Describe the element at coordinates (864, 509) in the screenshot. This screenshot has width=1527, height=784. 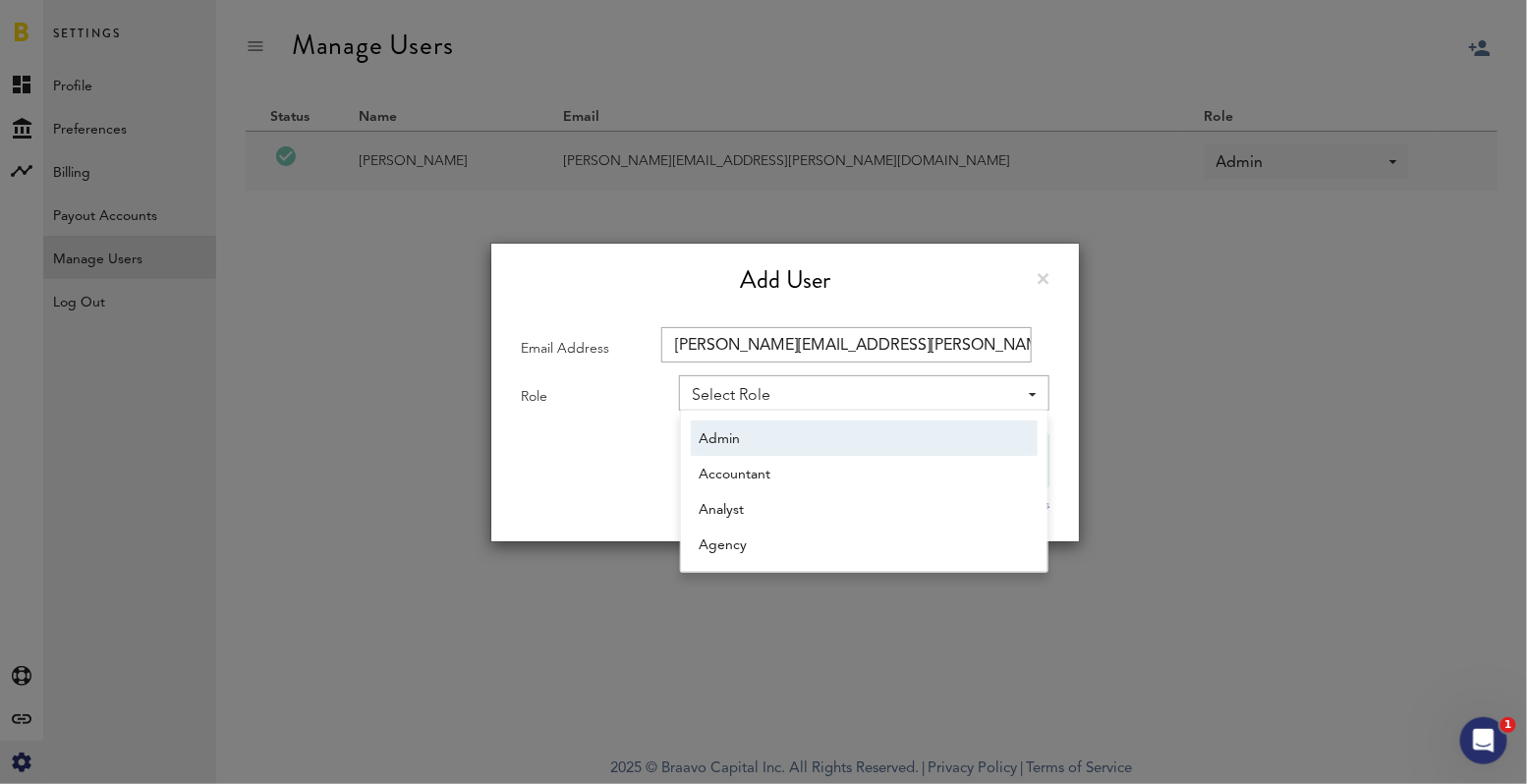
I see `a: Analyst` at that location.